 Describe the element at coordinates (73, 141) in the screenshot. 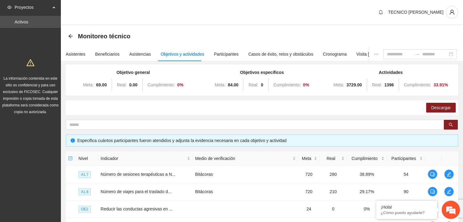

I see `span: info-circle` at that location.